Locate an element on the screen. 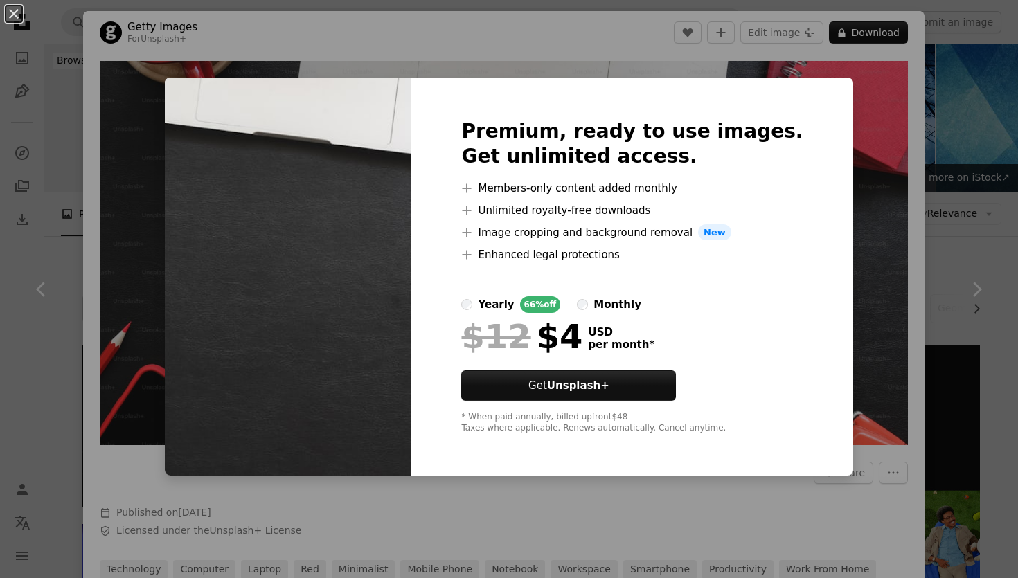  h2: Premium, ready to use images. Get unlimited access. is located at coordinates (632, 144).